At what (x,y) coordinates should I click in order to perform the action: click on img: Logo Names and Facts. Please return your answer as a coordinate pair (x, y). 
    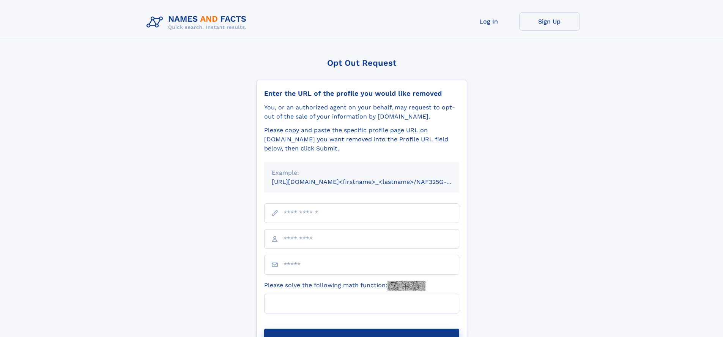
    Looking at the image, I should click on (198, 22).